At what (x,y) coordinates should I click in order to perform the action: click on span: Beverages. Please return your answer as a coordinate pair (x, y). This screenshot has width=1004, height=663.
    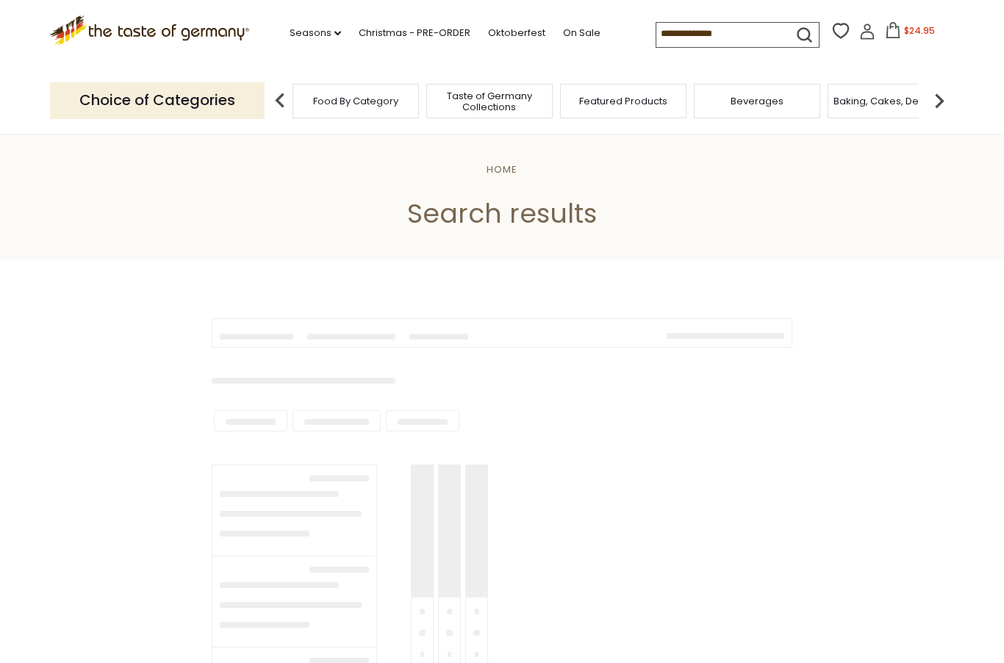
    Looking at the image, I should click on (757, 101).